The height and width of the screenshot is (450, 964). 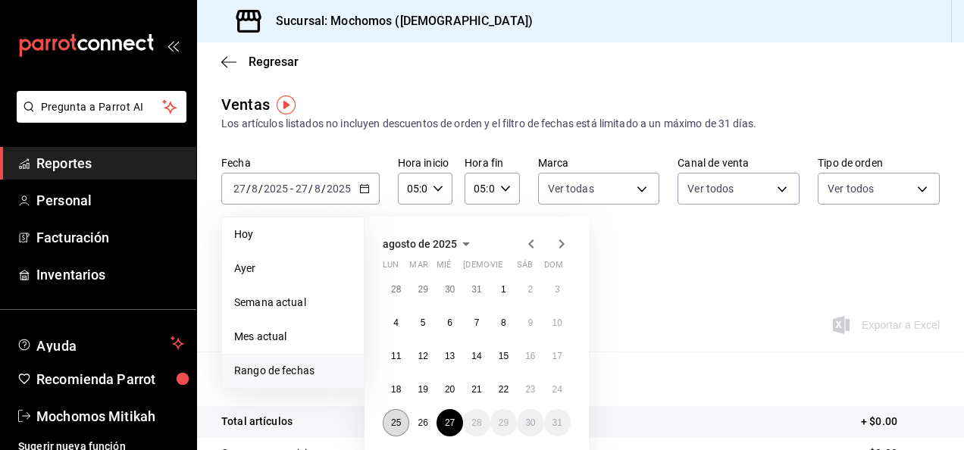 I want to click on a: Pregunta a Parrot AI, so click(x=98, y=117).